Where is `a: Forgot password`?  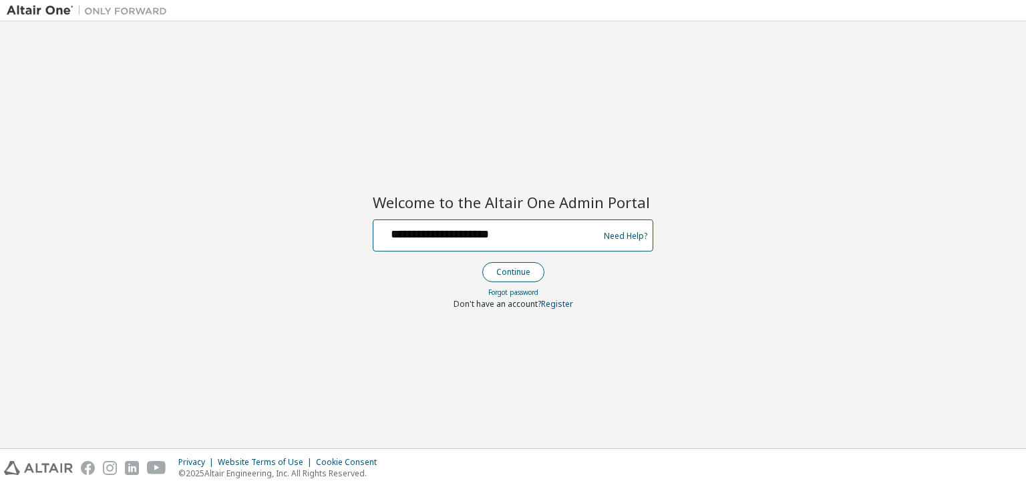
a: Forgot password is located at coordinates (513, 292).